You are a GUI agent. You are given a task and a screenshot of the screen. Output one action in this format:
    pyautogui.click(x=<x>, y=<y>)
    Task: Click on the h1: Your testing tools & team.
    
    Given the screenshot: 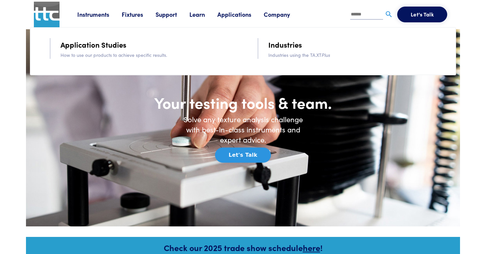 What is the action you would take?
    pyautogui.click(x=243, y=103)
    